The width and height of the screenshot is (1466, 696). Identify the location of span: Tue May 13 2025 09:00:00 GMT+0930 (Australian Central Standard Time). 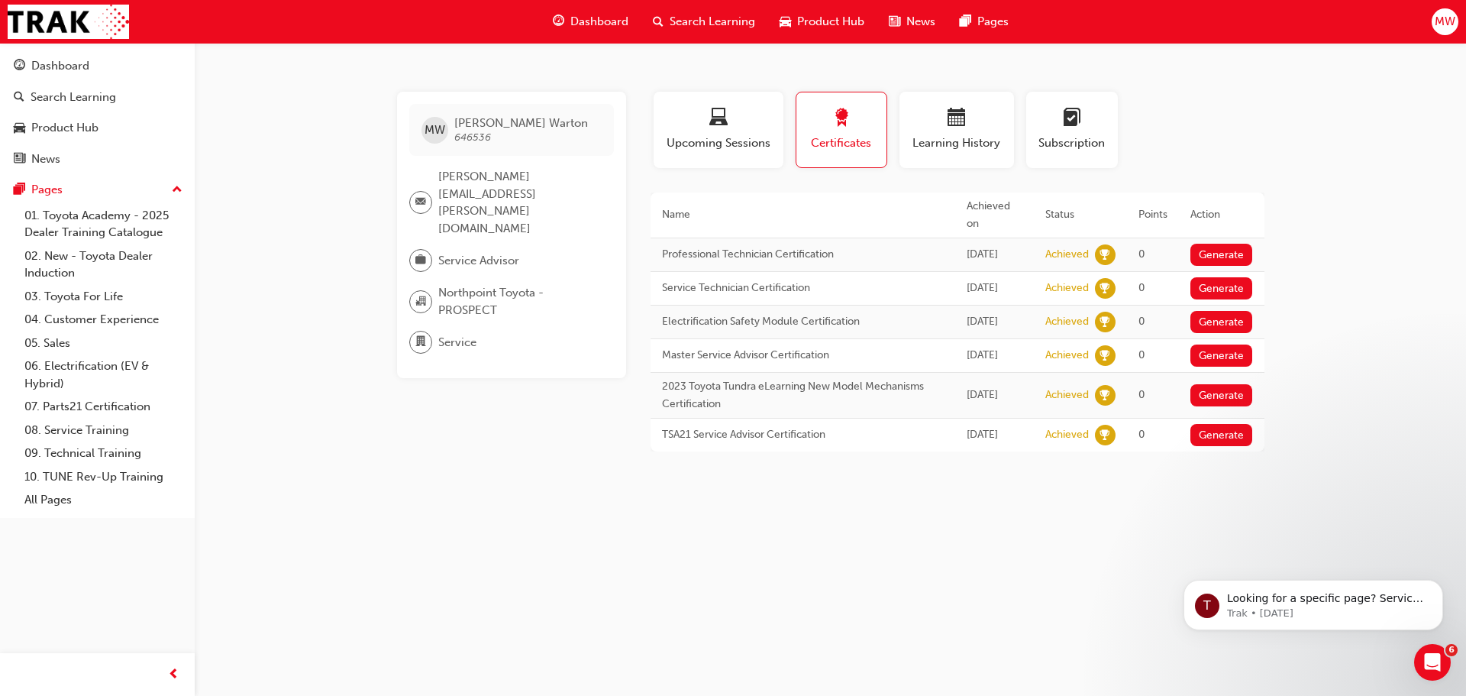
(982, 354).